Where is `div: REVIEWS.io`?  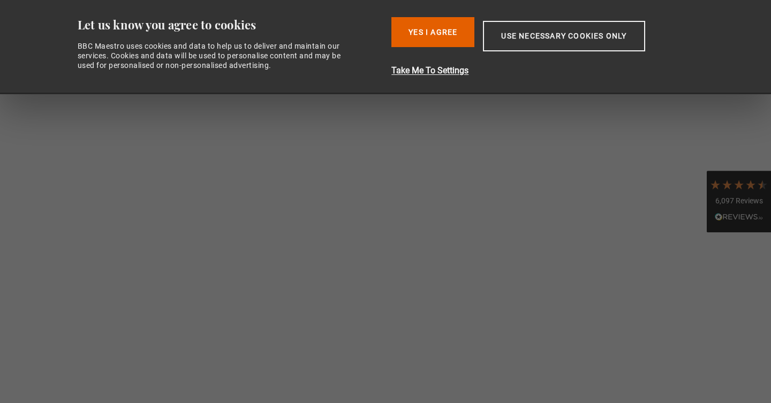 div: REVIEWS.io is located at coordinates (739, 217).